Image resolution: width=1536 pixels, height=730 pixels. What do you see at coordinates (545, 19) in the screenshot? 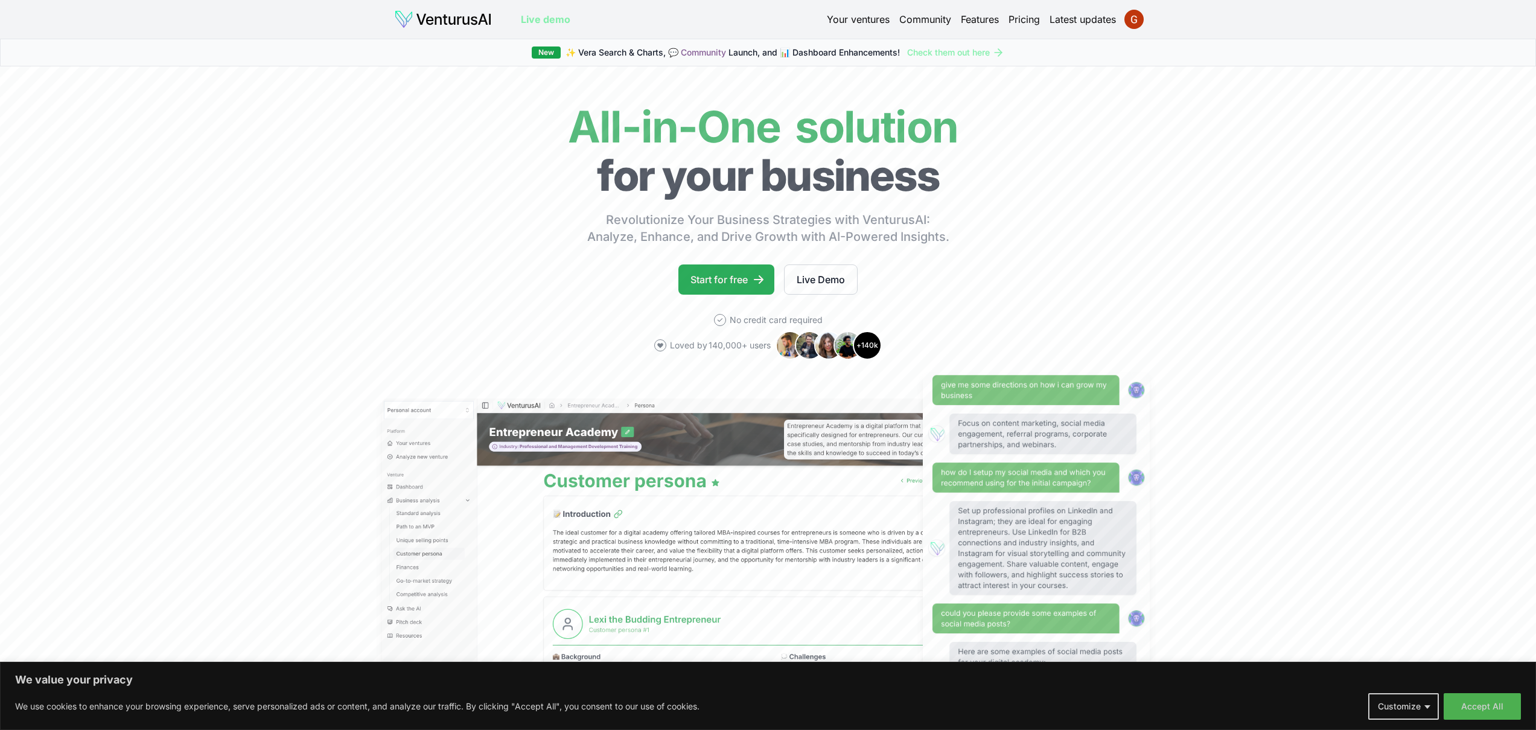
I see `a: Live demo` at bounding box center [545, 19].